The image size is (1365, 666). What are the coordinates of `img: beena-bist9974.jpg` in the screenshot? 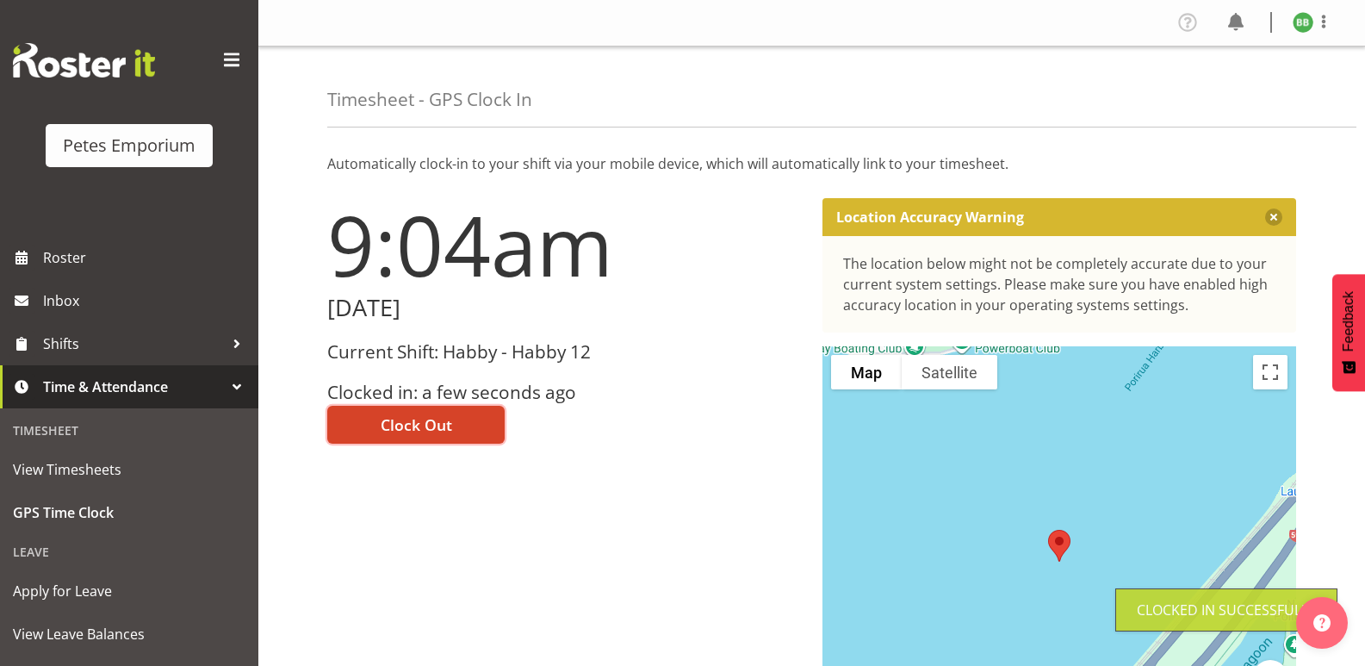 It's located at (1303, 22).